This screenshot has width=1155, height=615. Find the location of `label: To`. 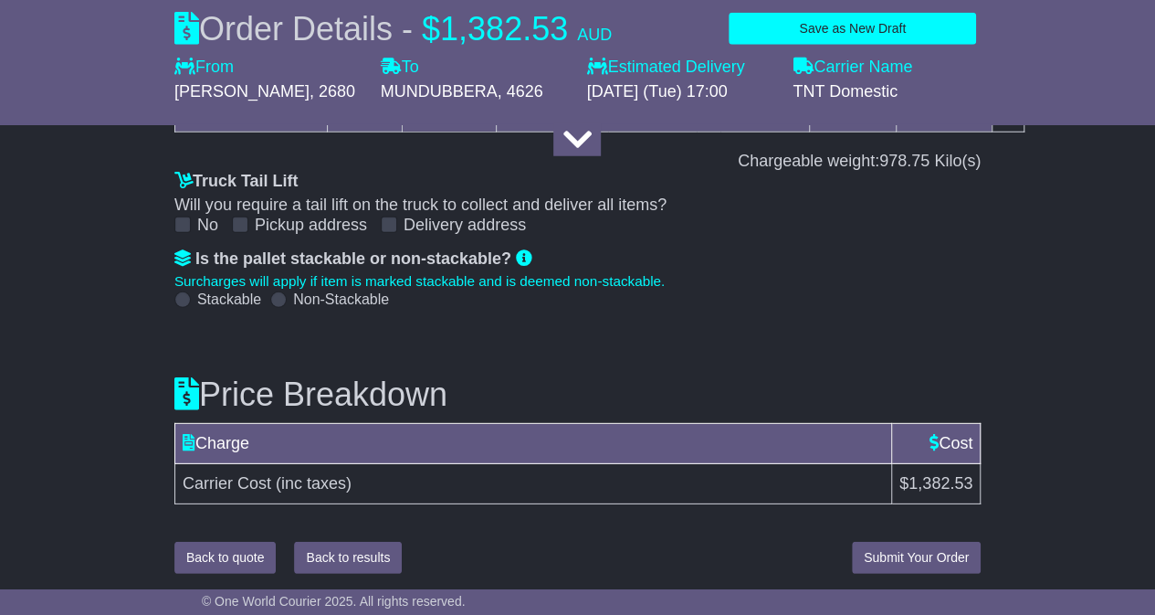

label: To is located at coordinates (400, 68).